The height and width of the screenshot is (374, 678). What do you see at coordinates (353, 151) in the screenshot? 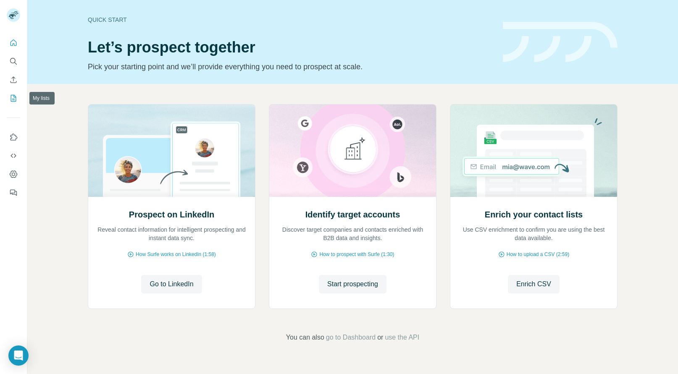
I see `img: Identify target accounts` at bounding box center [353, 151].